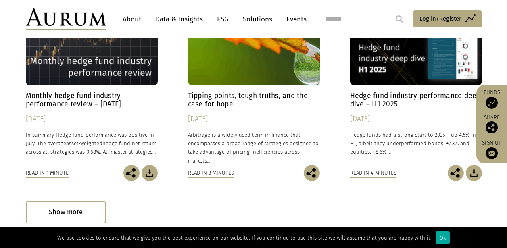 Image resolution: width=507 pixels, height=248 pixels. Describe the element at coordinates (294, 19) in the screenshot. I see `a: Events` at that location.